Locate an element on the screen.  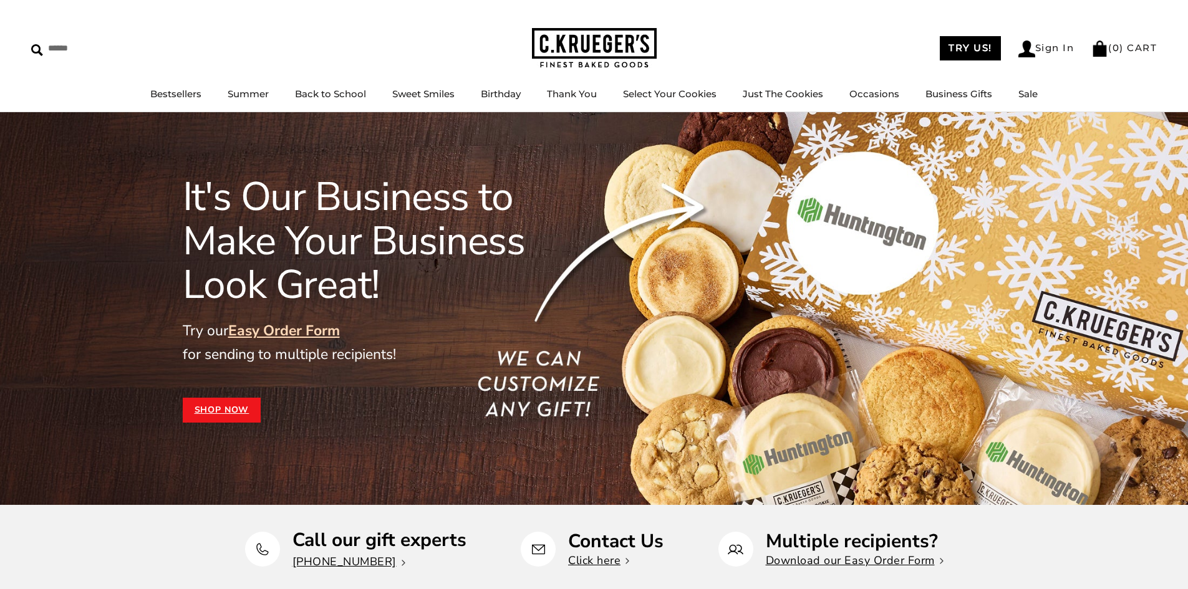
a: Thank You is located at coordinates (572, 94).